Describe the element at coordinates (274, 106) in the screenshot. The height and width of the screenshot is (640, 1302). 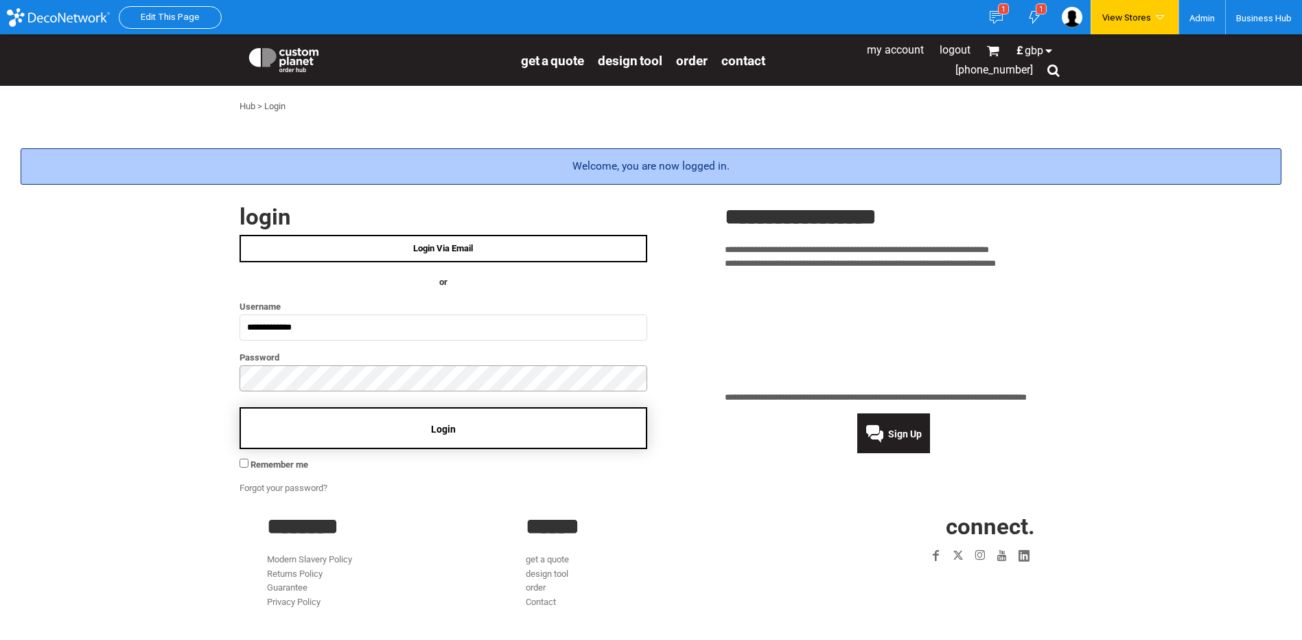
I see `div: Login` at that location.